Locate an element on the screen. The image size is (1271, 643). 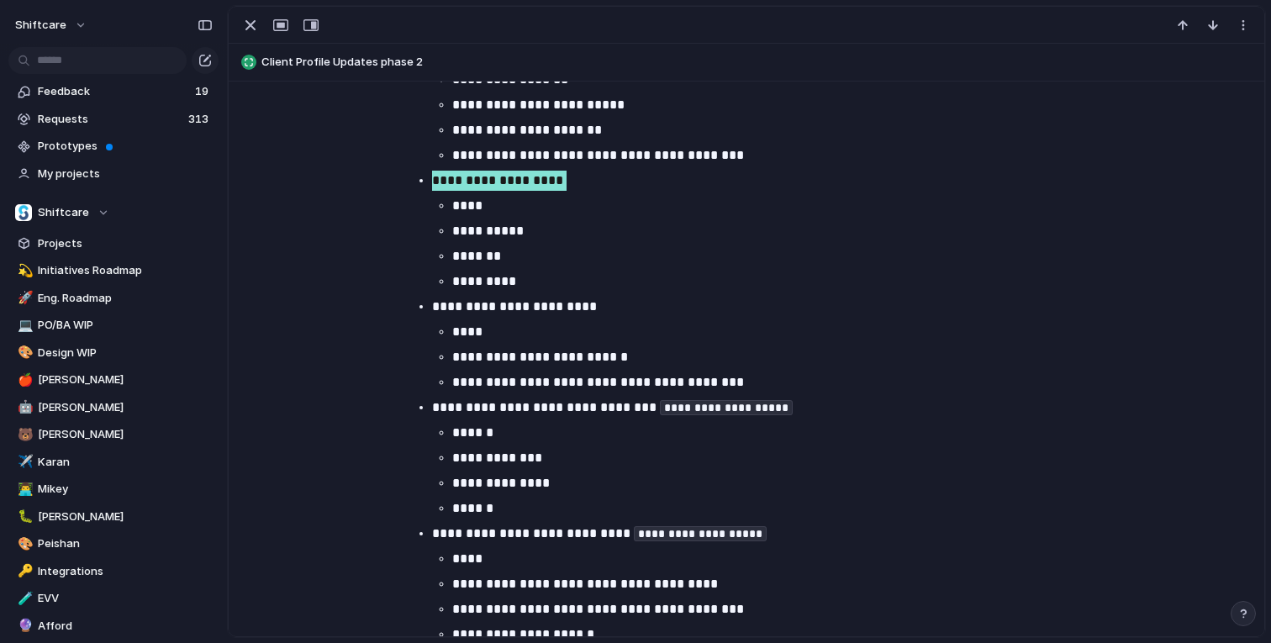
span: Prototypes is located at coordinates (125, 146).